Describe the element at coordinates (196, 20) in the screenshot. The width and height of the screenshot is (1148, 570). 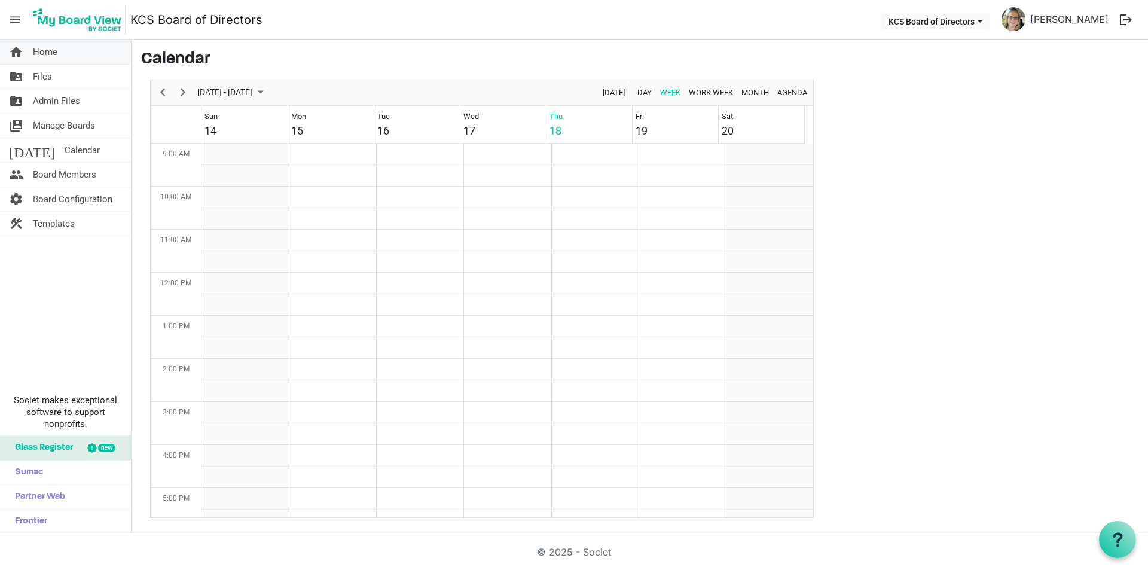
I see `a: KCS Board of Directors` at that location.